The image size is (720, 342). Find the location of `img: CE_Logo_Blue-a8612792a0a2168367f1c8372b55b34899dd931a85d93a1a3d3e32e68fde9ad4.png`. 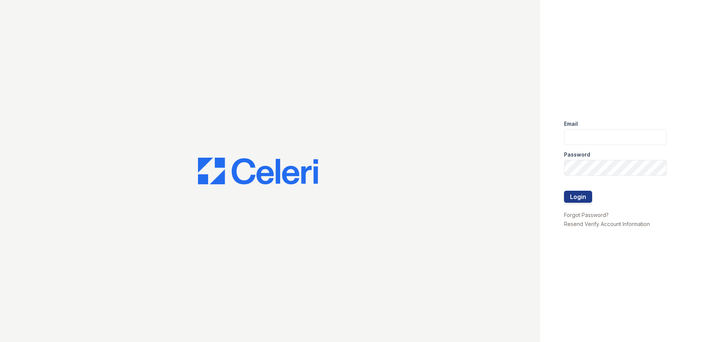

img: CE_Logo_Blue-a8612792a0a2168367f1c8372b55b34899dd931a85d93a1a3d3e32e68fde9ad4.png is located at coordinates (258, 171).